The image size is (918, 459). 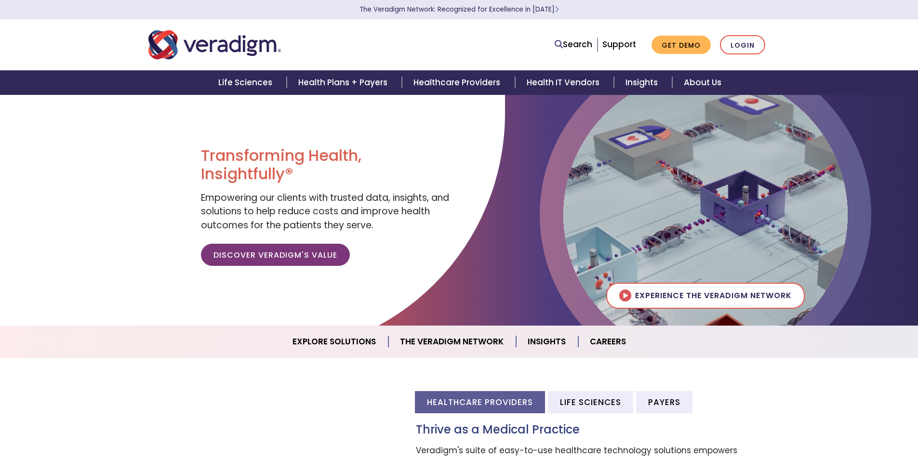 What do you see at coordinates (480, 402) in the screenshot?
I see `li: Healthcare Providers` at bounding box center [480, 402].